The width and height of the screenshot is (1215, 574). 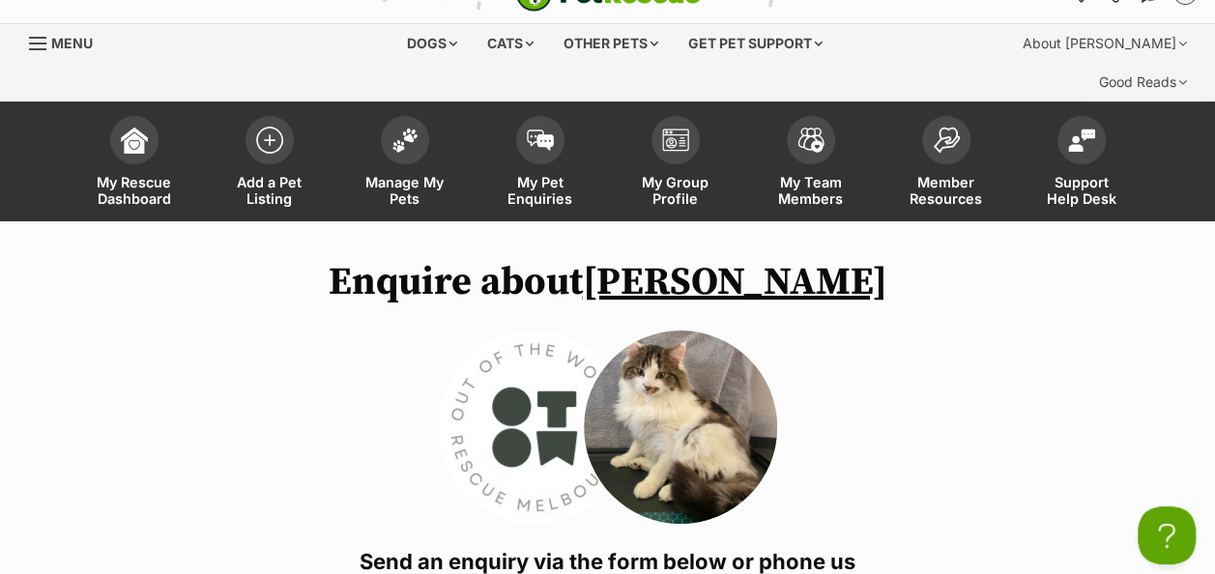 What do you see at coordinates (1082, 140) in the screenshot?
I see `img: help-desk-icon-fdf02630f3aa405de69fd3d07c3f3aa587a6932b1a1747fa1d2bba05be0121f9.svg` at bounding box center [1082, 140].